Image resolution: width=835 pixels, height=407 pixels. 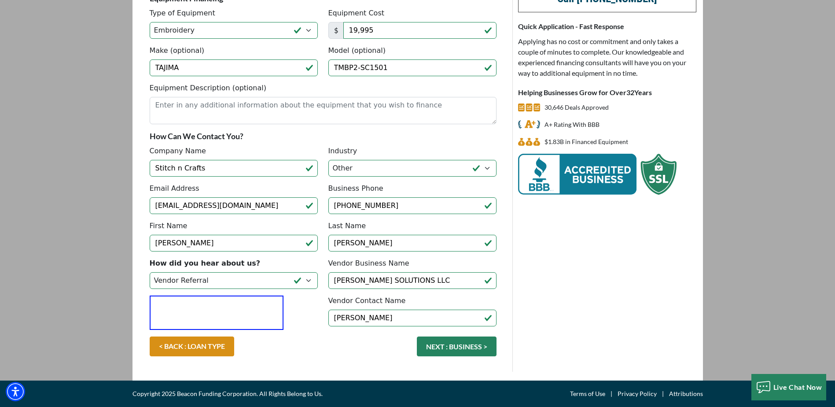 I want to click on label: Industry, so click(x=343, y=151).